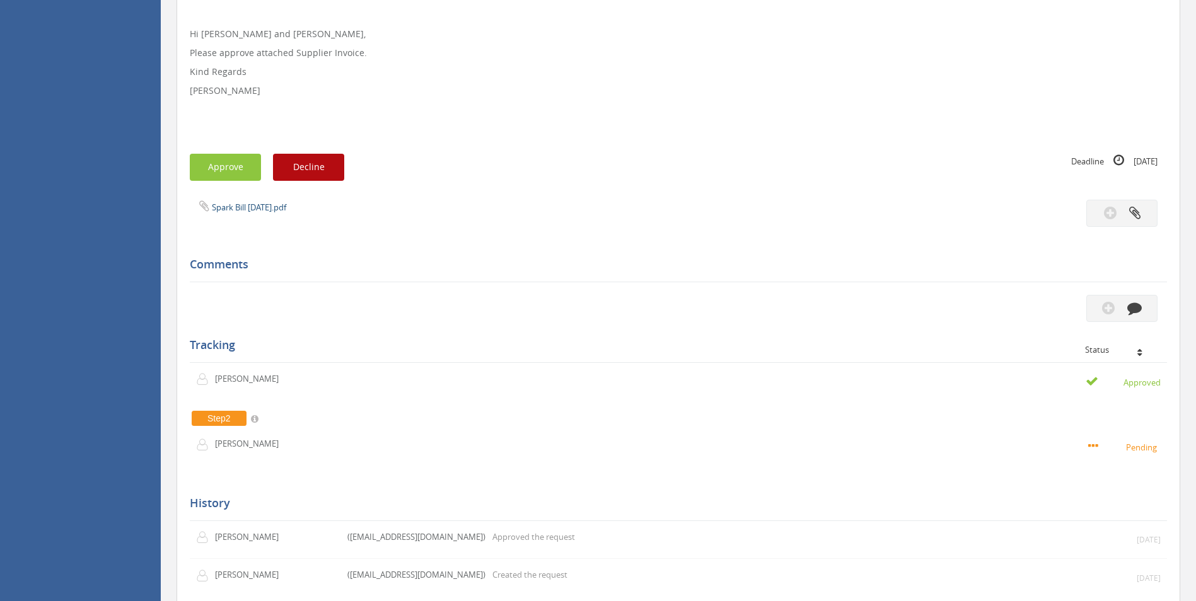  What do you see at coordinates (225, 167) in the screenshot?
I see `button: Approve` at bounding box center [225, 167].